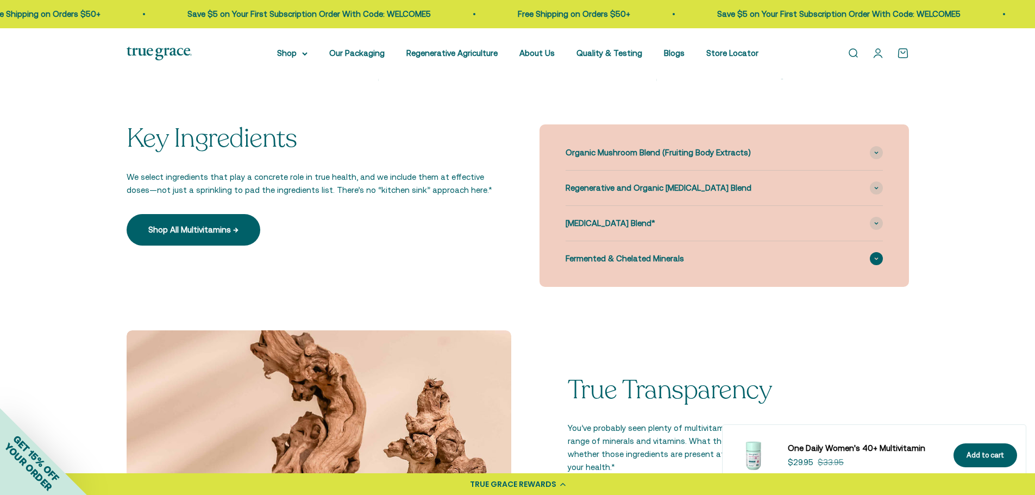  I want to click on button: Add to cart, so click(985, 455).